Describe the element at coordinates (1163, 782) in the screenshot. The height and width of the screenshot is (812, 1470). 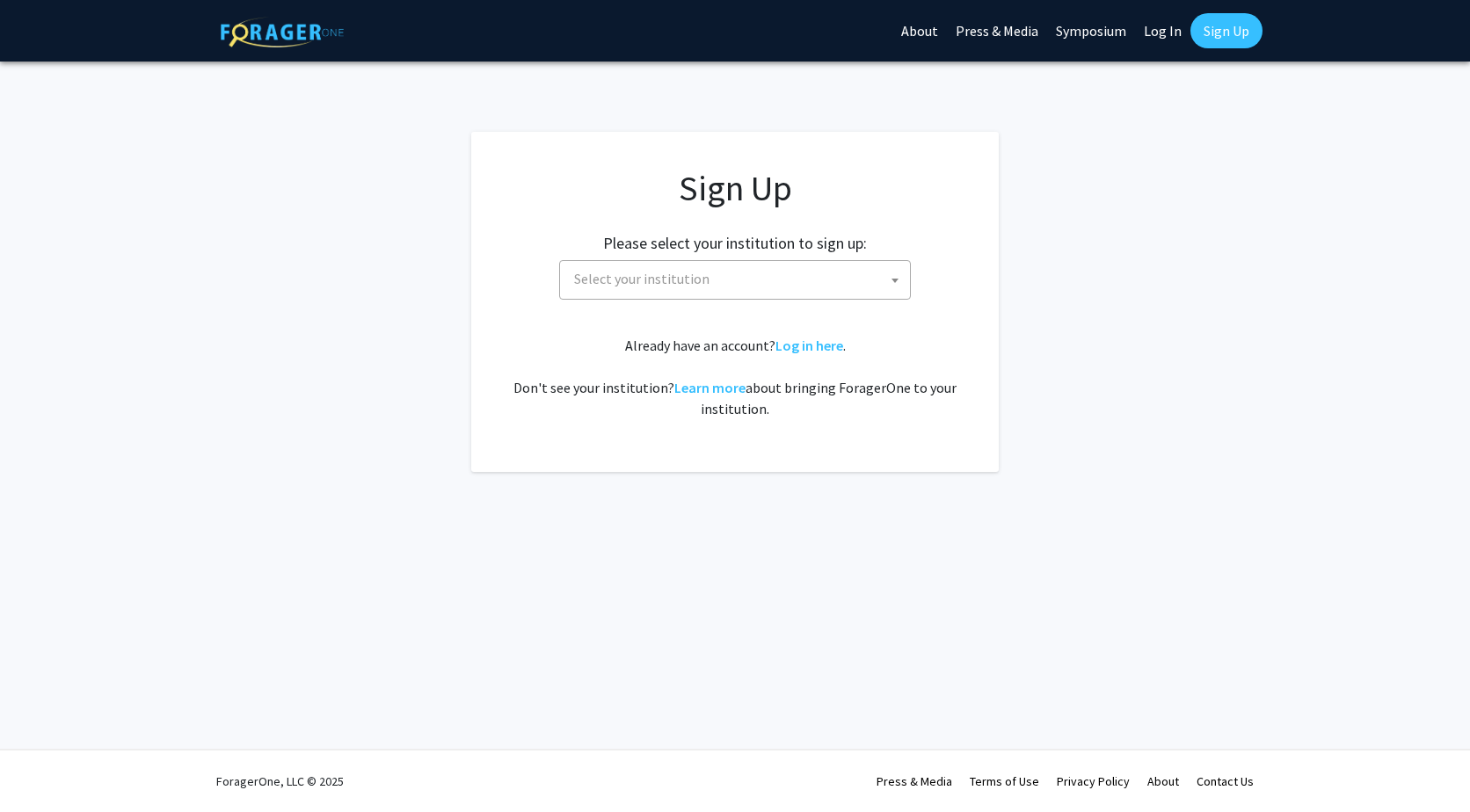
I see `a: About` at that location.